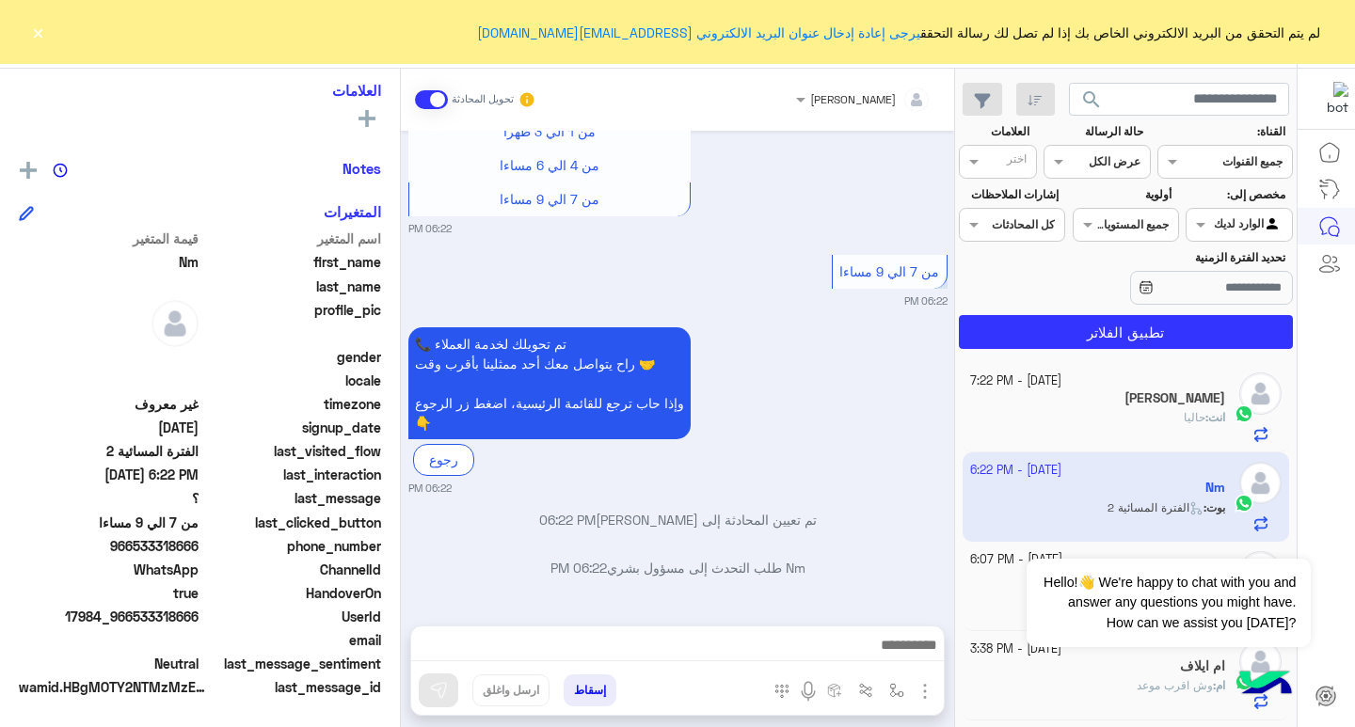  I want to click on span: last_interaction, so click(292, 474).